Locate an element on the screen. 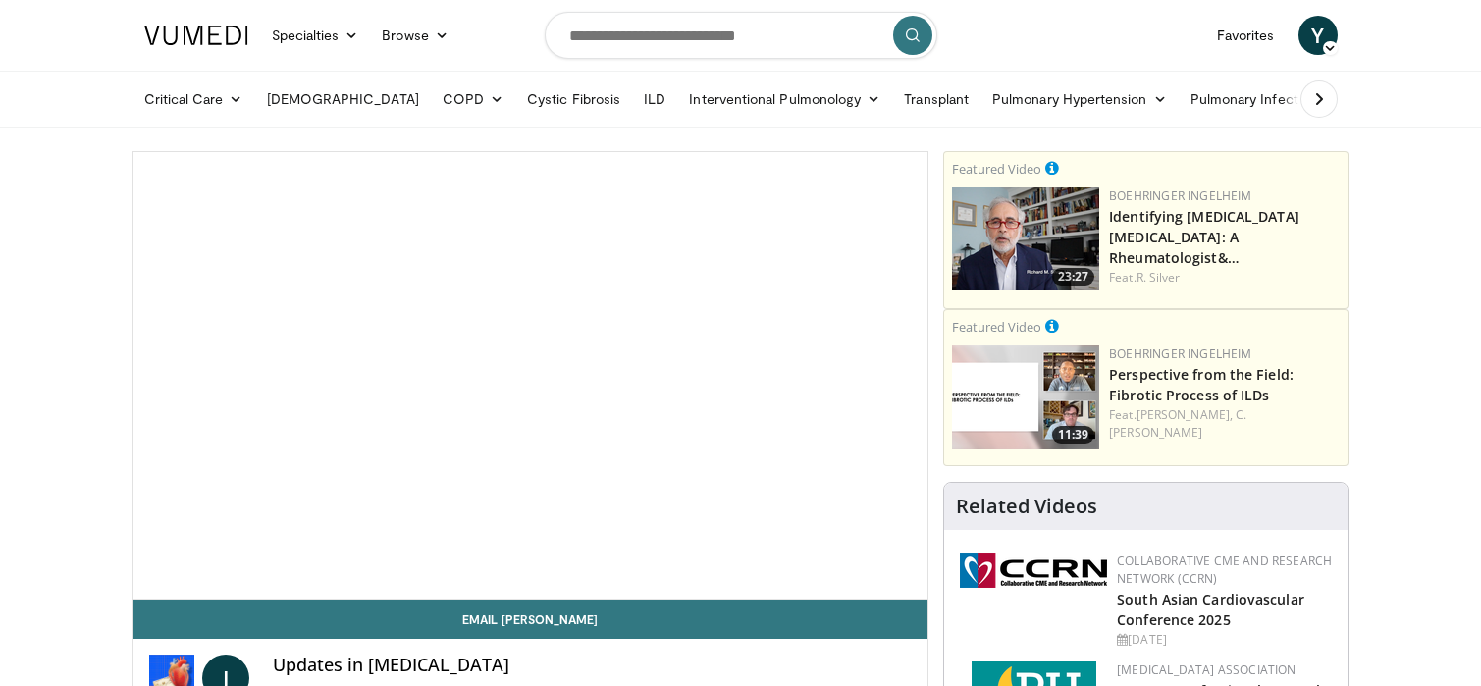  a: COPD is located at coordinates (473, 99).